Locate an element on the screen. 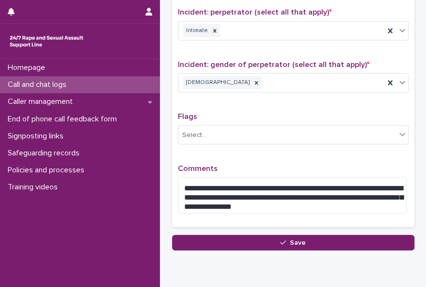 This screenshot has width=426, height=287. p: Signposting links is located at coordinates (37, 136).